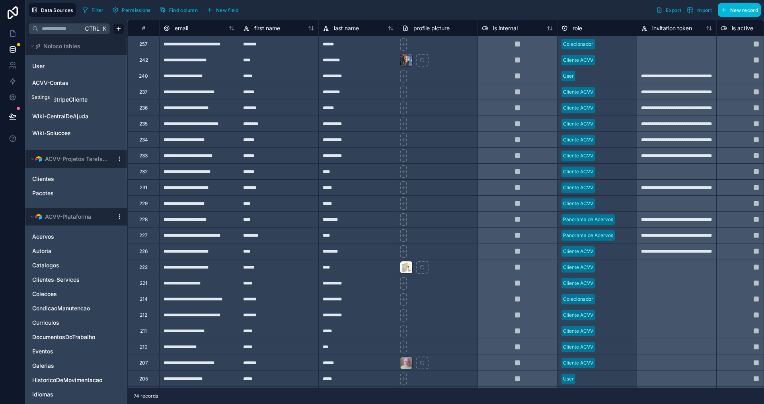 The image size is (764, 404). I want to click on div: 221, so click(143, 283).